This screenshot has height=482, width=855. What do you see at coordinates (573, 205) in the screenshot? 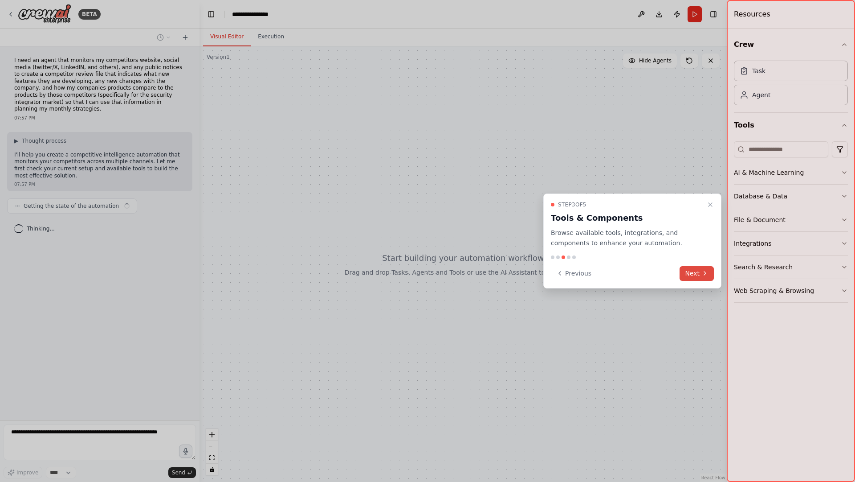
I see `span: Step 3 of 5` at bounding box center [573, 205].